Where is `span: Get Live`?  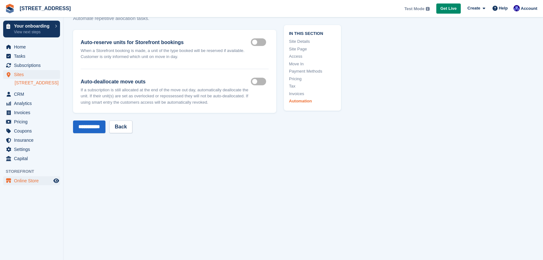
span: Get Live is located at coordinates (448, 9).